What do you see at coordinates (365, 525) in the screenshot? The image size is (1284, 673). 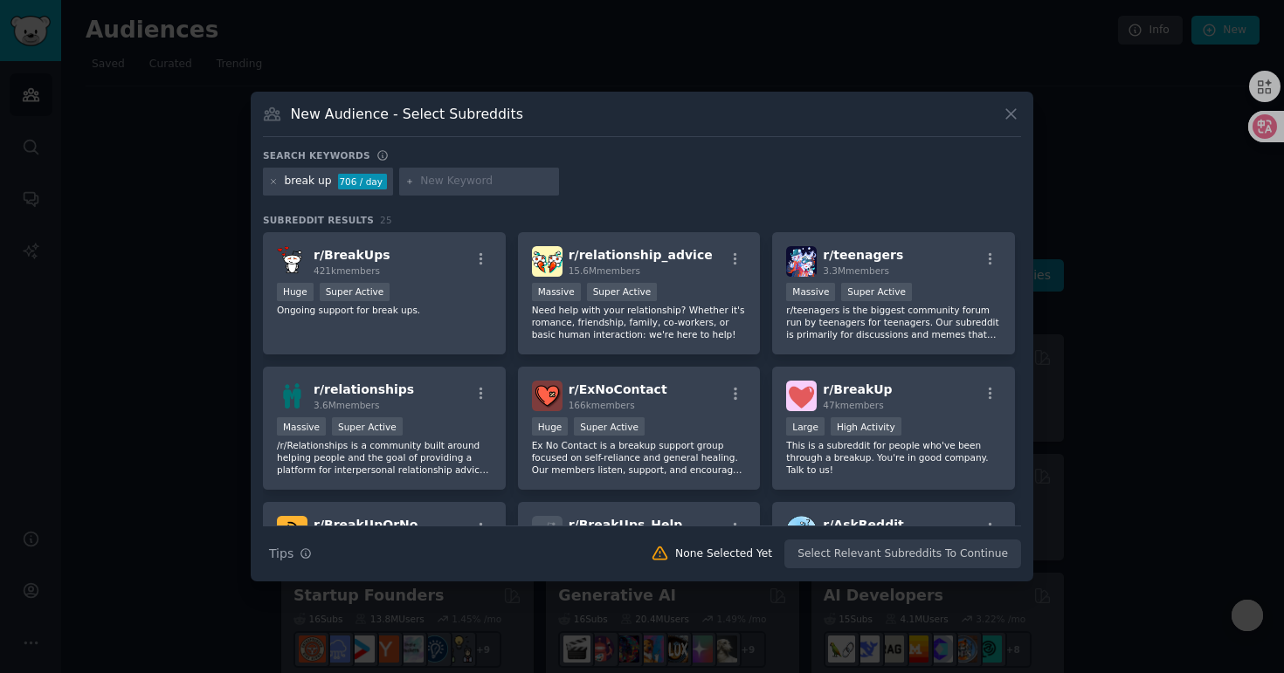 I see `span: r/ BreakUpOrNo` at bounding box center [365, 525].